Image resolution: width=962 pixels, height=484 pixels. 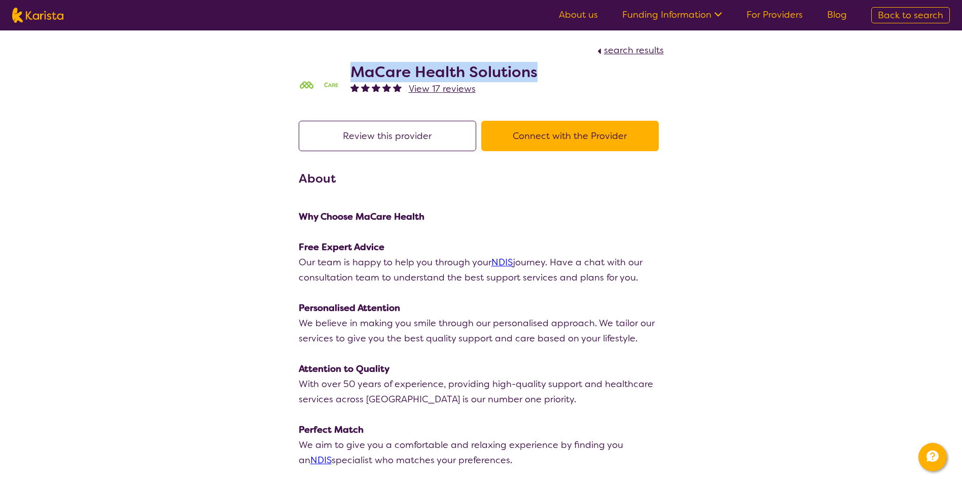 I want to click on a: For Providers, so click(x=774, y=15).